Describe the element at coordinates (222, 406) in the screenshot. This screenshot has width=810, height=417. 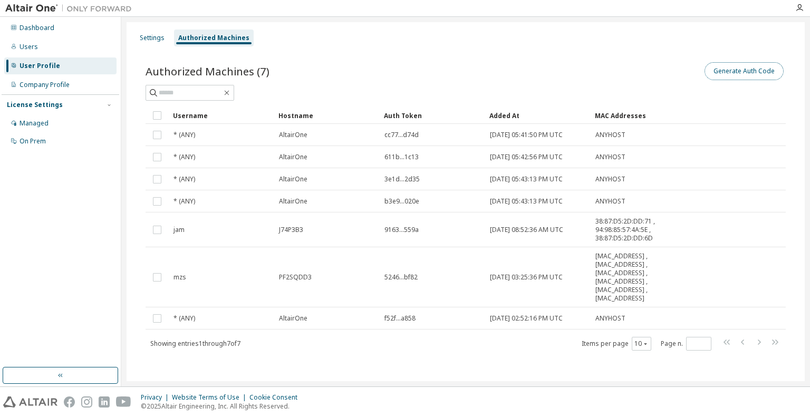
I see `p: © 2025 Altair Engineering, Inc. All Rights Reserved.` at that location.